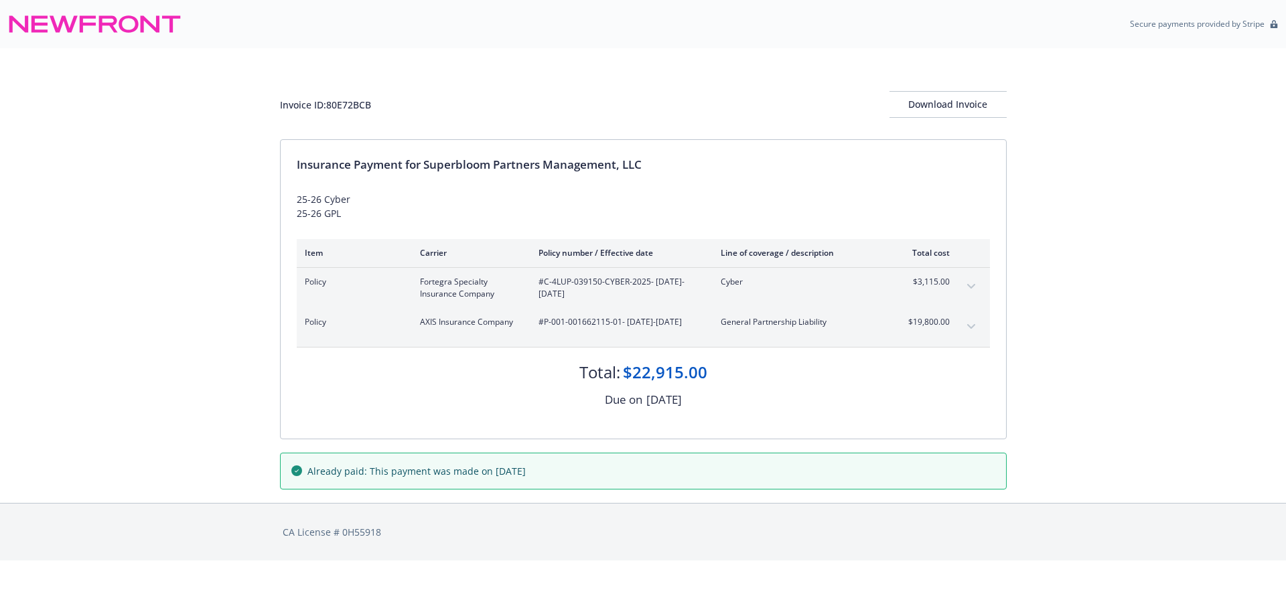 The image size is (1286, 610). Describe the element at coordinates (643, 532) in the screenshot. I see `div: CA License # 0H55918` at that location.